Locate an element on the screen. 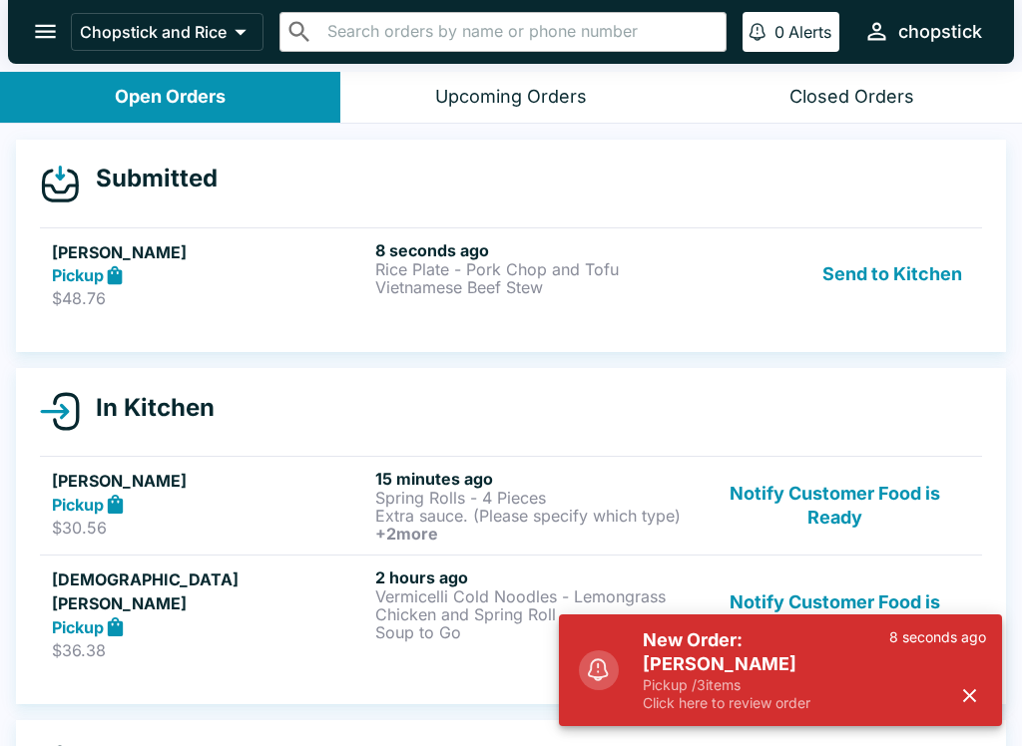 The image size is (1022, 746). button: chopstick is located at coordinates (922, 31).